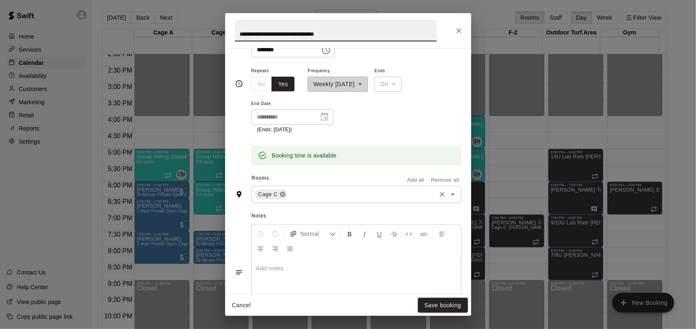 Image resolution: width=696 pixels, height=329 pixels. I want to click on button: Open, so click(453, 195).